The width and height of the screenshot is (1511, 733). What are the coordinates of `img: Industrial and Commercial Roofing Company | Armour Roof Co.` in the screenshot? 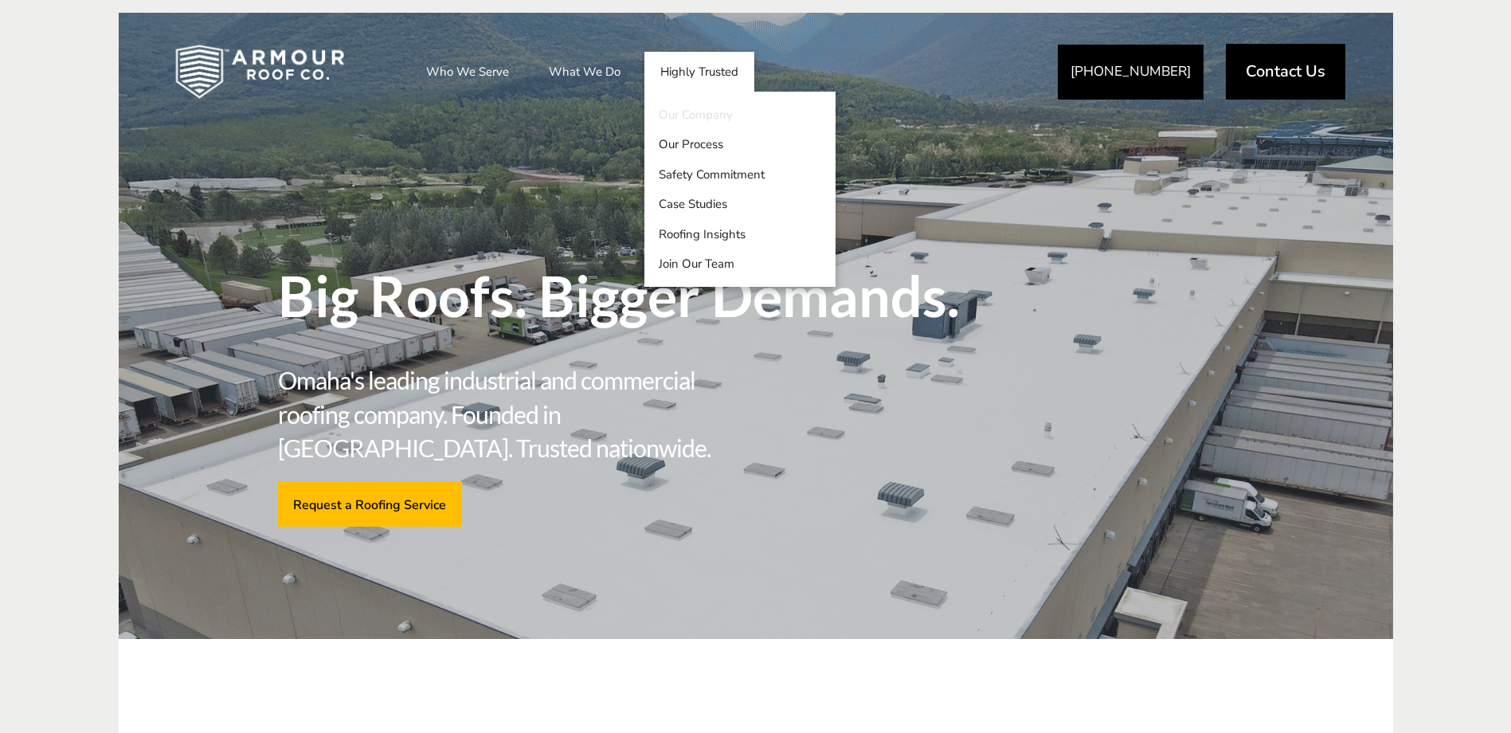 It's located at (260, 72).